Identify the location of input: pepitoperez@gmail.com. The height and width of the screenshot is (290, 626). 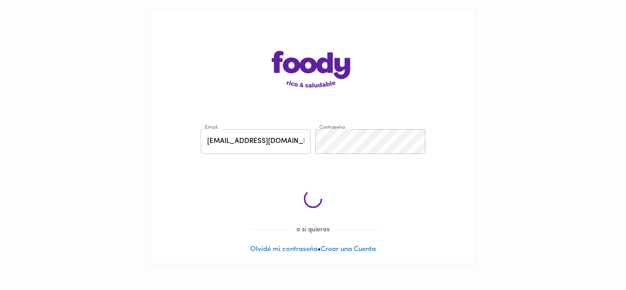
(256, 142).